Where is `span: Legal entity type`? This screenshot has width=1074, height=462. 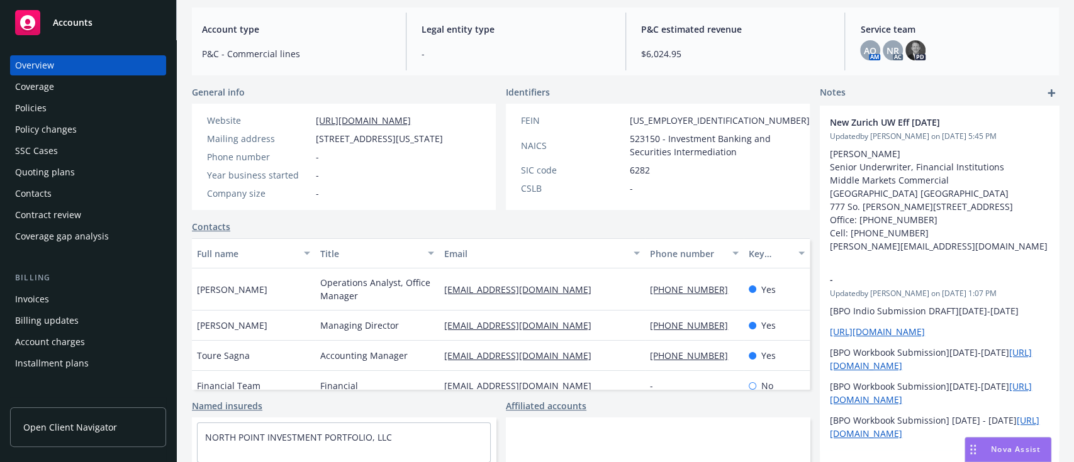 span: Legal entity type is located at coordinates (516, 29).